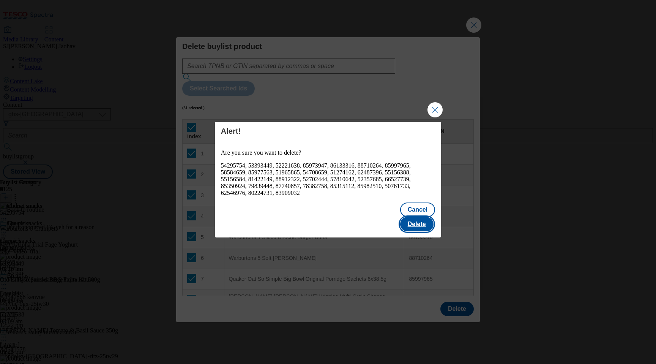 Image resolution: width=656 pixels, height=364 pixels. Describe the element at coordinates (435, 110) in the screenshot. I see `button: Close Modal` at that location.